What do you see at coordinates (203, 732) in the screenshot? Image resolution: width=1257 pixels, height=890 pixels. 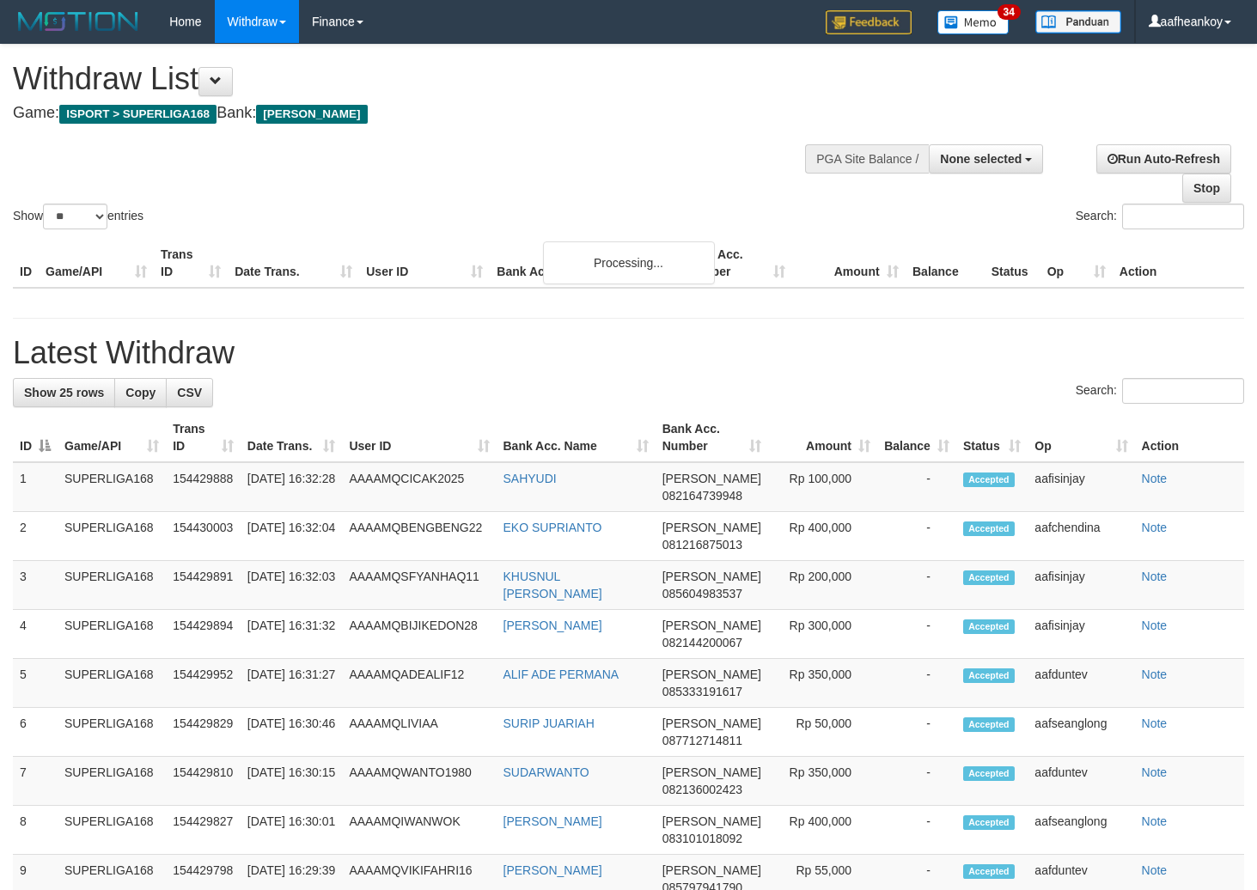 I see `td: 154429829` at bounding box center [203, 732].